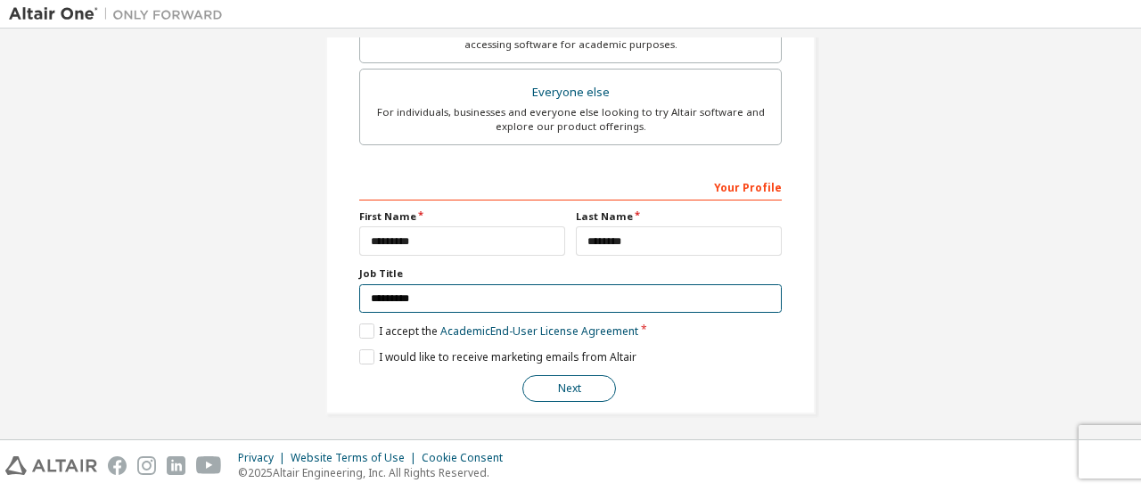 This screenshot has width=1141, height=491. I want to click on div: Your Profile, so click(570, 186).